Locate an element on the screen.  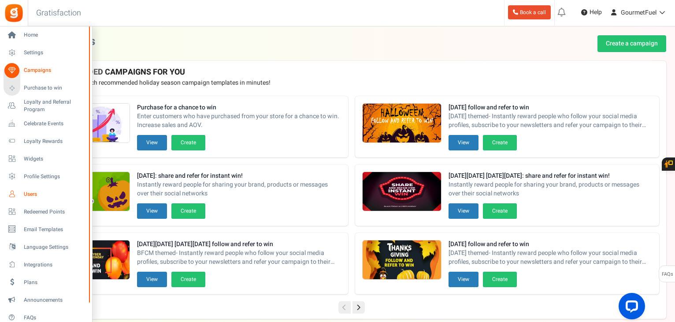
button: Open LiveChat chat widget is located at coordinates (20, 17).